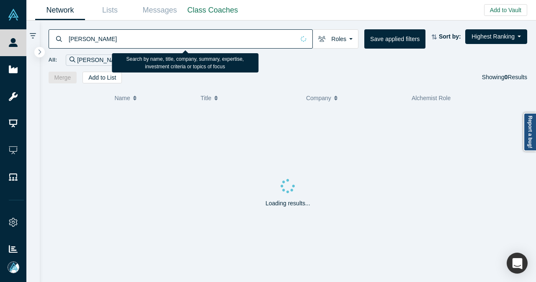 Image resolution: width=536 pixels, height=282 pixels. What do you see at coordinates (102, 77) in the screenshot?
I see `button: Add to List` at bounding box center [102, 77].